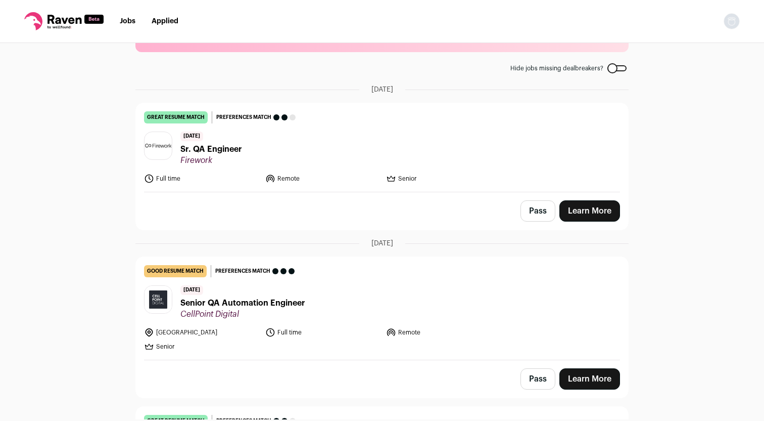 The width and height of the screenshot is (764, 421). Describe the element at coordinates (165, 21) in the screenshot. I see `a: Applied` at that location.